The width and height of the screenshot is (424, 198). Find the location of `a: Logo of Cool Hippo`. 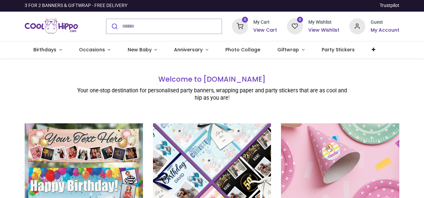

a: Logo of Cool Hippo is located at coordinates (51, 26).